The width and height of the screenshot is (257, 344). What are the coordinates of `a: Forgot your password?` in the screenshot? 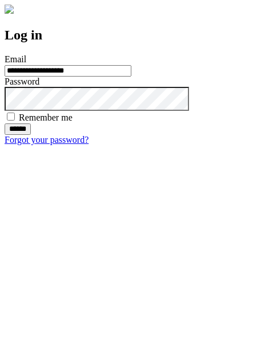 It's located at (46, 140).